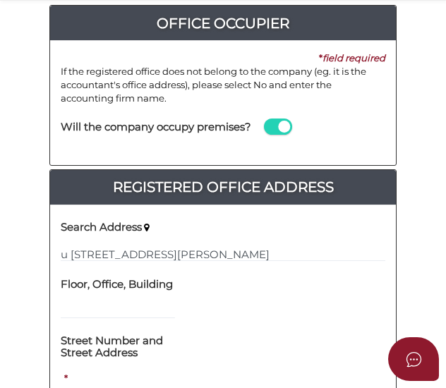  Describe the element at coordinates (414, 359) in the screenshot. I see `button: Open asap` at that location.